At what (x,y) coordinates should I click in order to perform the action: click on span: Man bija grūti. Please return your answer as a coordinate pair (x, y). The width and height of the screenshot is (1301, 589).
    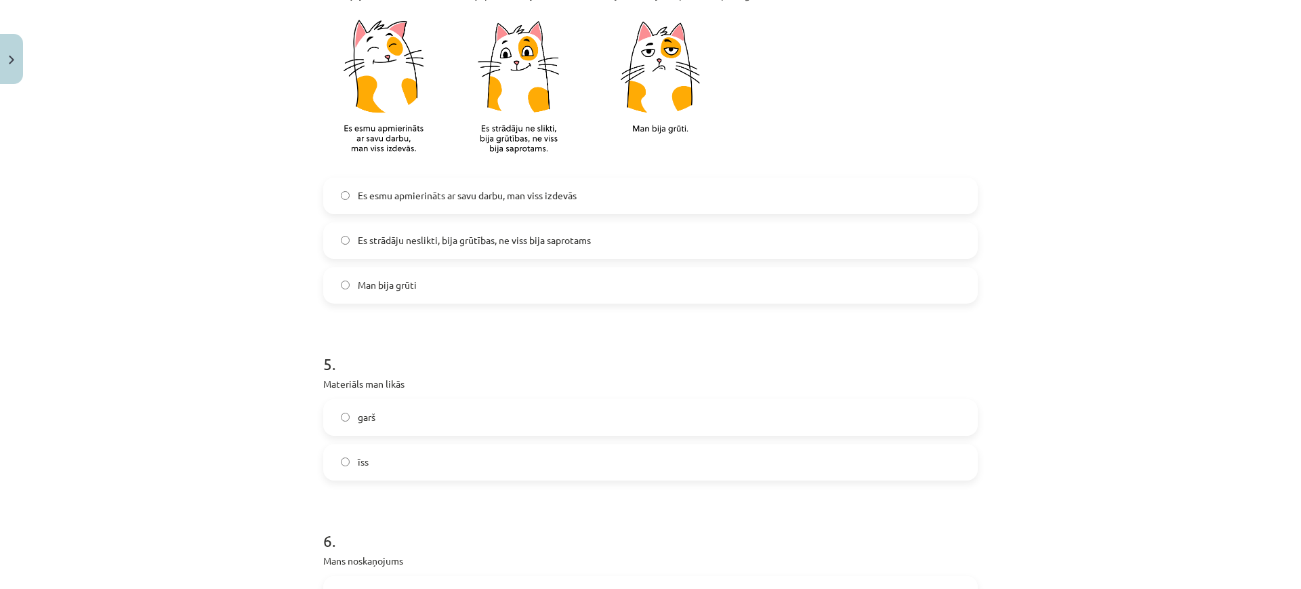
    Looking at the image, I should click on (387, 285).